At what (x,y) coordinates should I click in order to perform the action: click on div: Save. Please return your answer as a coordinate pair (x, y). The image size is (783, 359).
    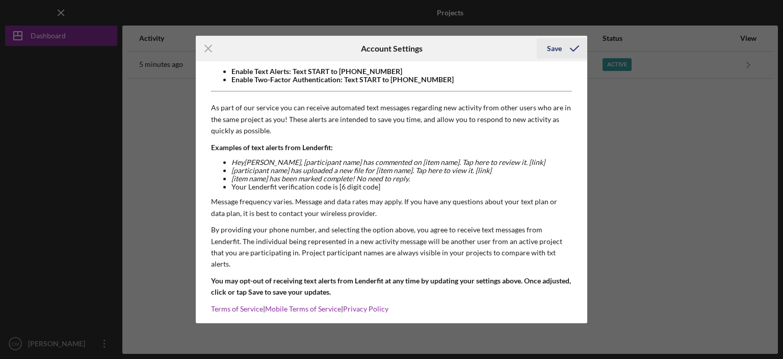
    Looking at the image, I should click on (554, 48).